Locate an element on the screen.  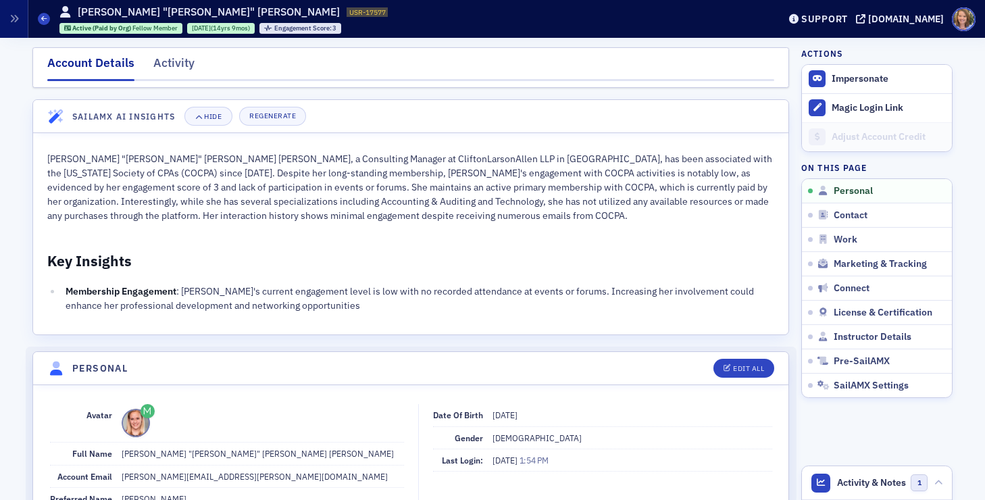
button: Hide is located at coordinates (208, 116).